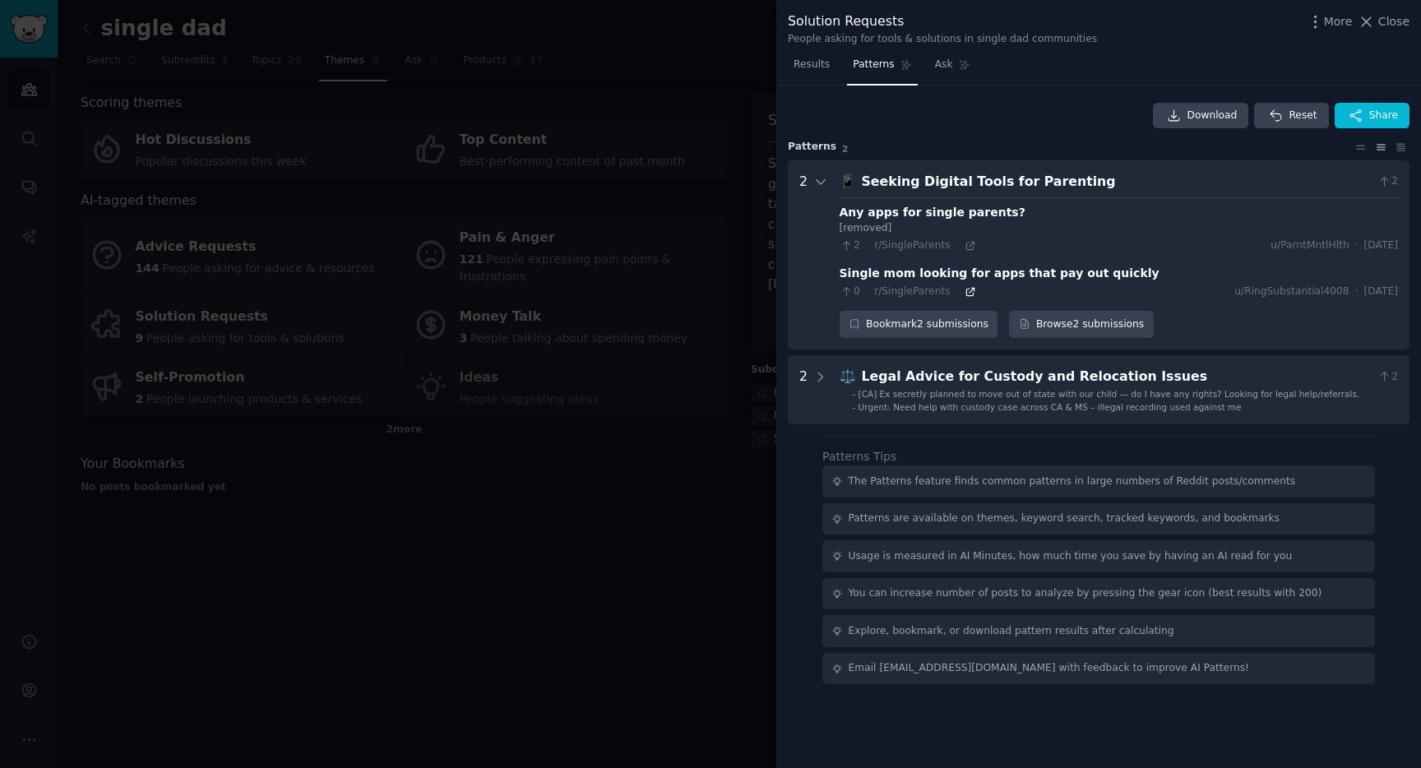 The width and height of the screenshot is (1421, 768). Describe the element at coordinates (1011, 631) in the screenshot. I see `div: Explore, bookmark, or download pattern results after calculating` at that location.